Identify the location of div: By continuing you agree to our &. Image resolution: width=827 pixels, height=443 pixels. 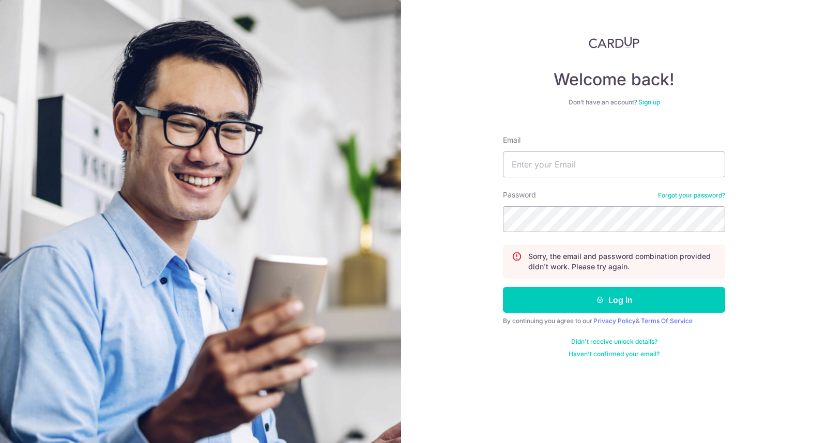
(614, 321).